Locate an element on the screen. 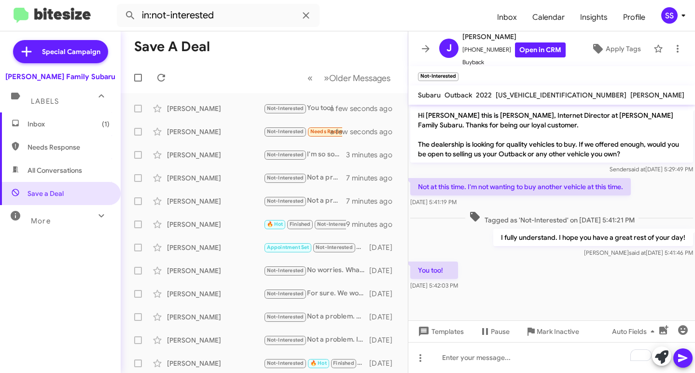  div: Not a problem. Would you be interested in trading up into a Newer Outback? is located at coordinates (304, 178).